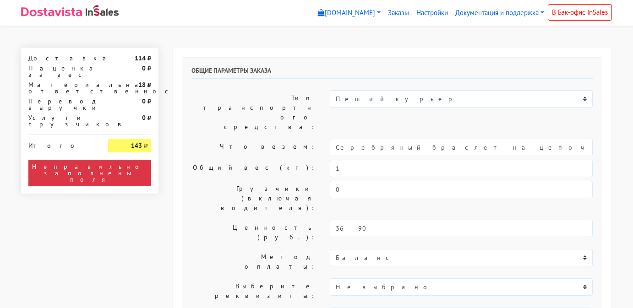  I want to click on div: Доставка, so click(61, 58).